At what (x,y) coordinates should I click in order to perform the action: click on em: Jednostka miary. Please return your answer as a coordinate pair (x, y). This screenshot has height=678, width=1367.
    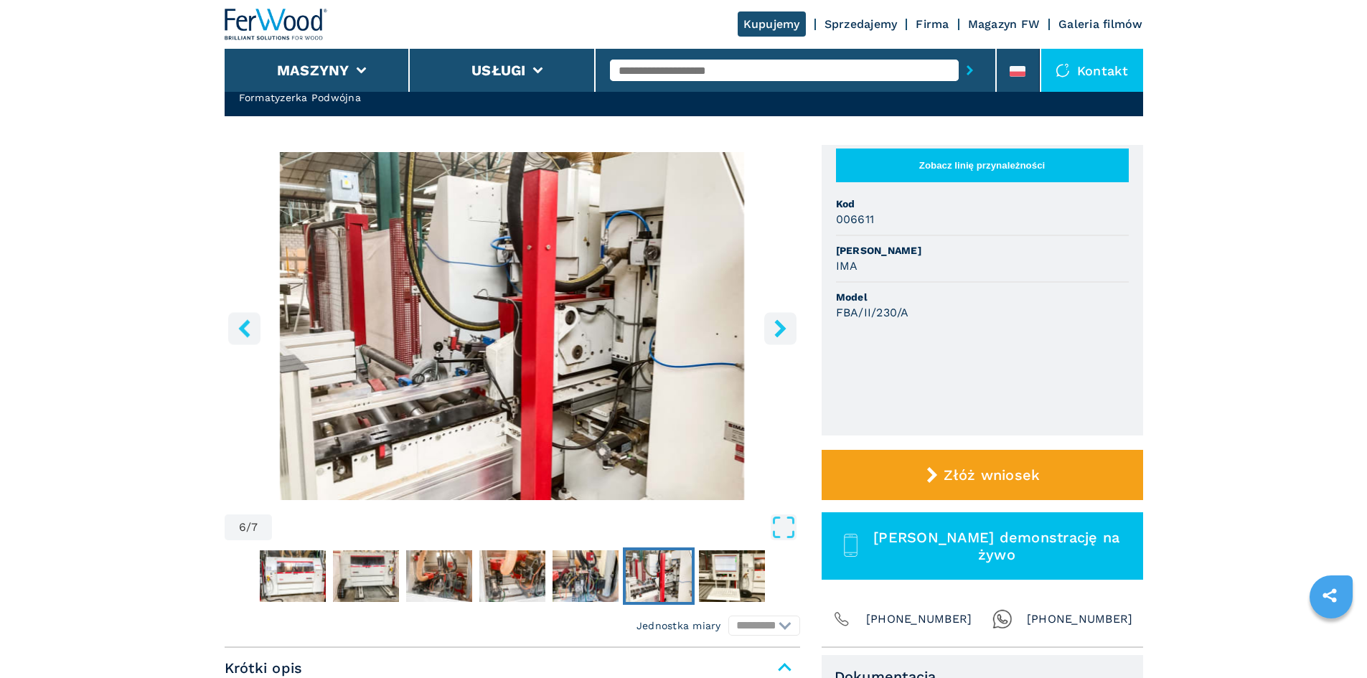
    Looking at the image, I should click on (679, 626).